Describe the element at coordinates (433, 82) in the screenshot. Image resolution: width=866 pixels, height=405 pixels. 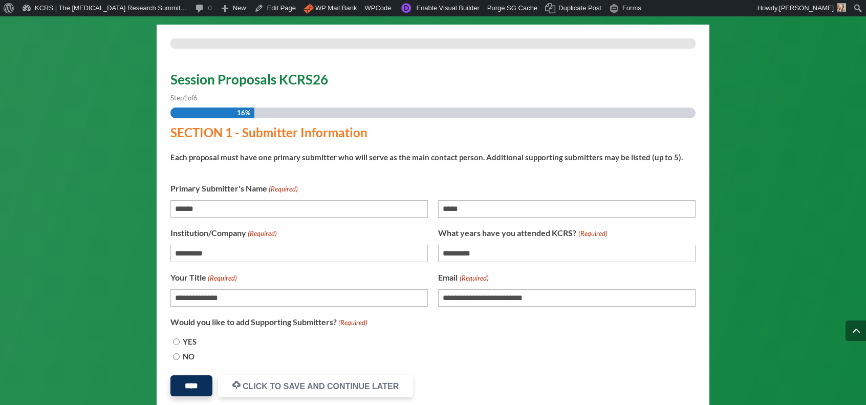
I see `h2: Session Proposals KCRS26` at that location.